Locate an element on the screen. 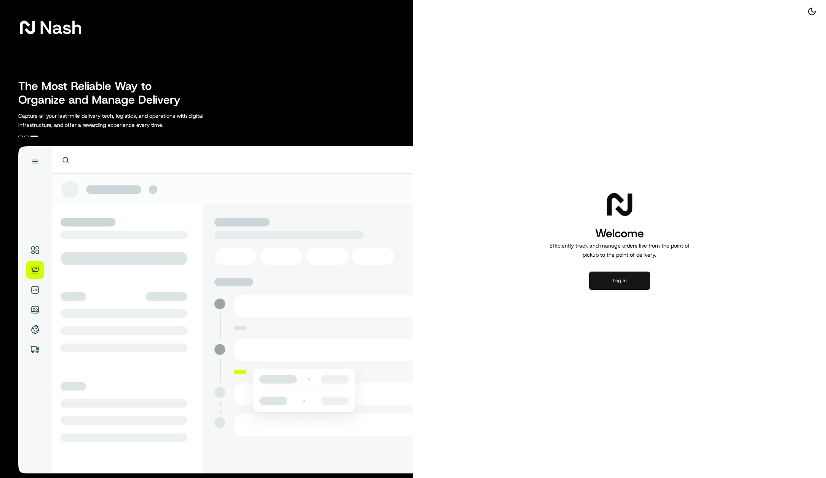  img: illustration is located at coordinates (215, 309).